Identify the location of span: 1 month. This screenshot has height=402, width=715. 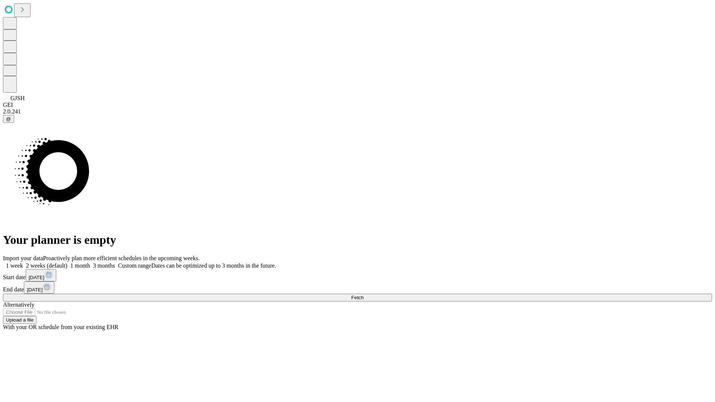
(80, 266).